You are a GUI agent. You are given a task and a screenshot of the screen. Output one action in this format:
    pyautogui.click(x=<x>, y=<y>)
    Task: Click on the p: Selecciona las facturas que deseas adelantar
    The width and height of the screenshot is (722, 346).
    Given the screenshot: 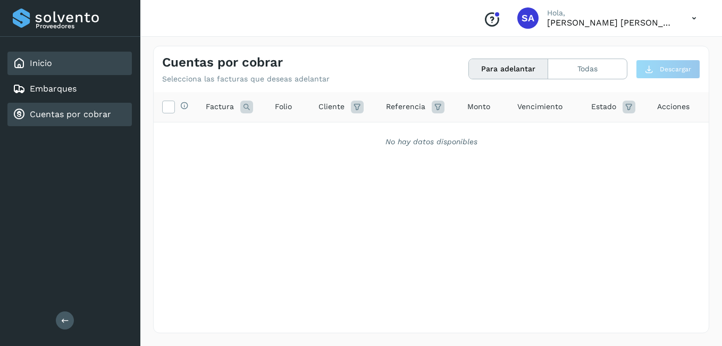 What is the action you would take?
    pyautogui.click(x=246, y=79)
    